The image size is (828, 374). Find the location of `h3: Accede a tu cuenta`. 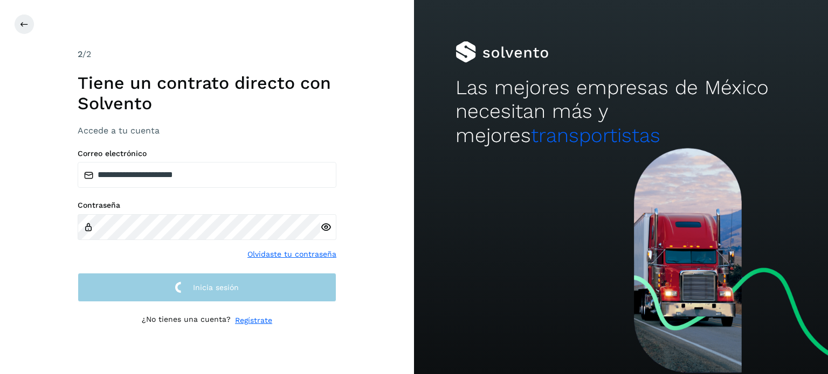

h3: Accede a tu cuenta is located at coordinates (207, 130).